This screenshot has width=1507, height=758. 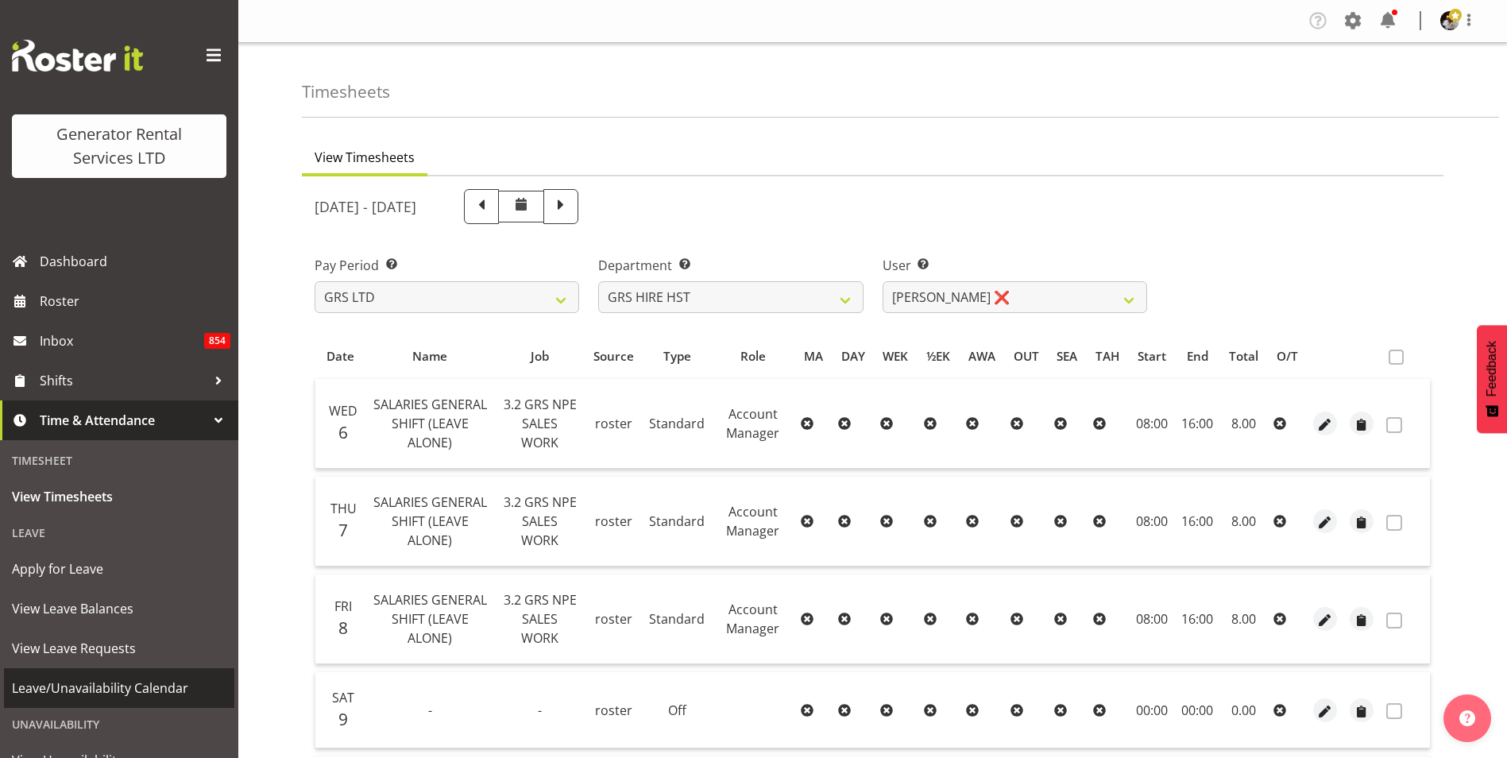 I want to click on span: 854, so click(x=217, y=341).